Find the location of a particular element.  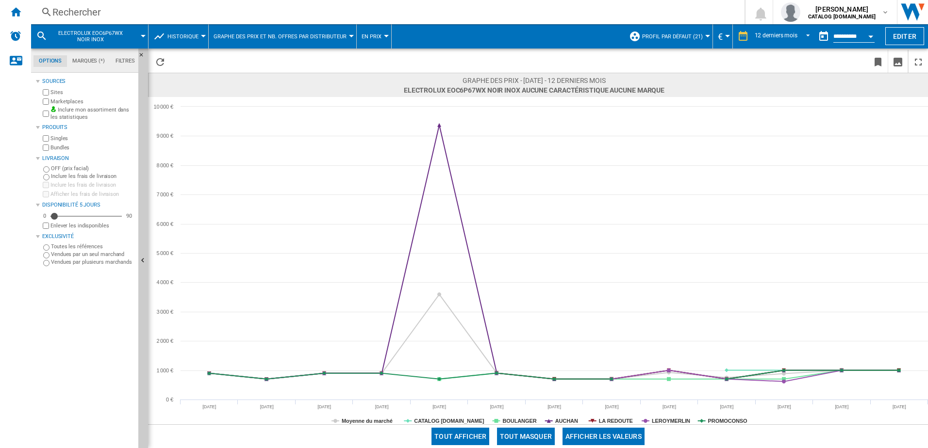

label: Toutes les références is located at coordinates (93, 247).